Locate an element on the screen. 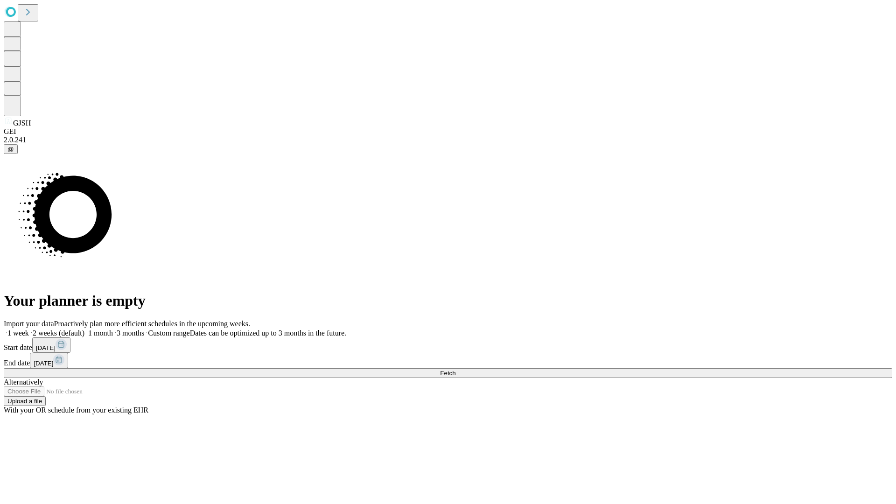  span: Custom range is located at coordinates (168, 333).